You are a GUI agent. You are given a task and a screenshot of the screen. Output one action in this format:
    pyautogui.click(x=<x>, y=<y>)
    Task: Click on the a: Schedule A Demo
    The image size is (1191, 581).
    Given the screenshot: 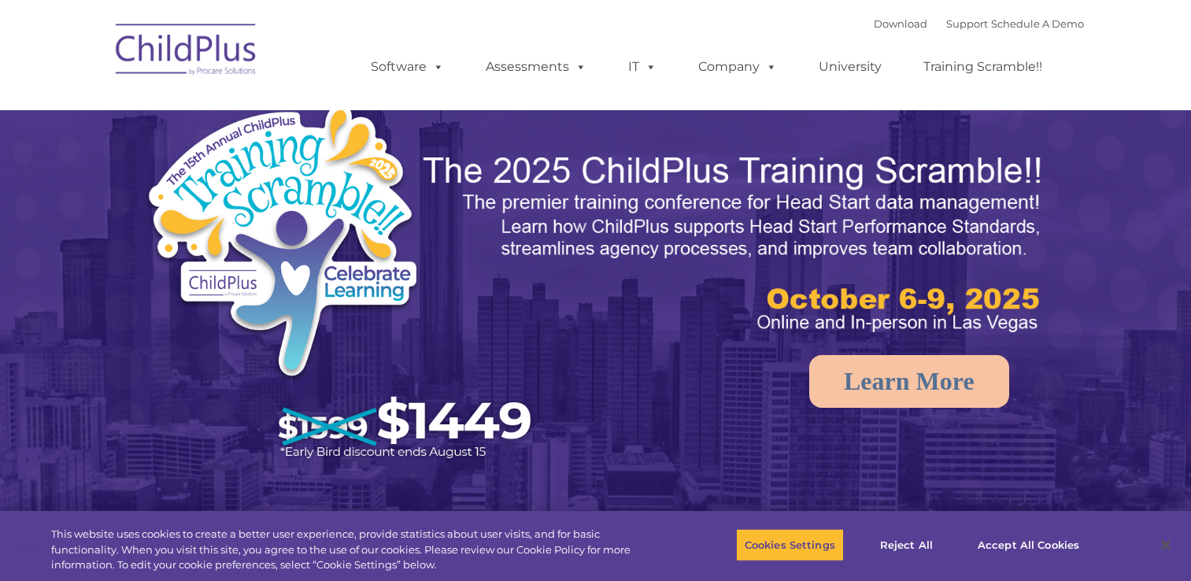 What is the action you would take?
    pyautogui.click(x=1037, y=24)
    